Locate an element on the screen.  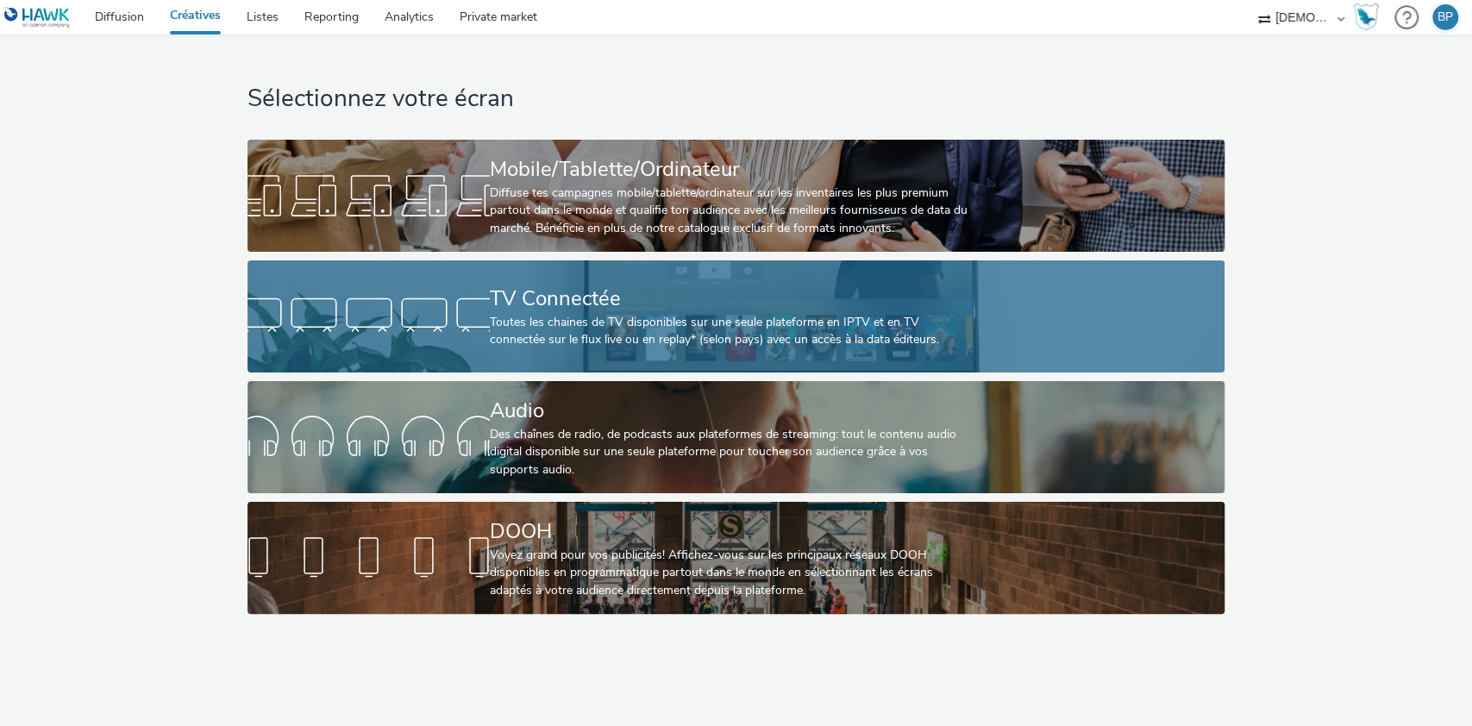
div: DOOH is located at coordinates (732, 531).